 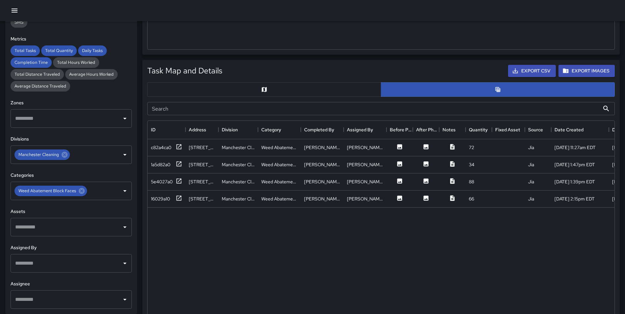 I want to click on div: 5e4027a0, so click(x=162, y=182).